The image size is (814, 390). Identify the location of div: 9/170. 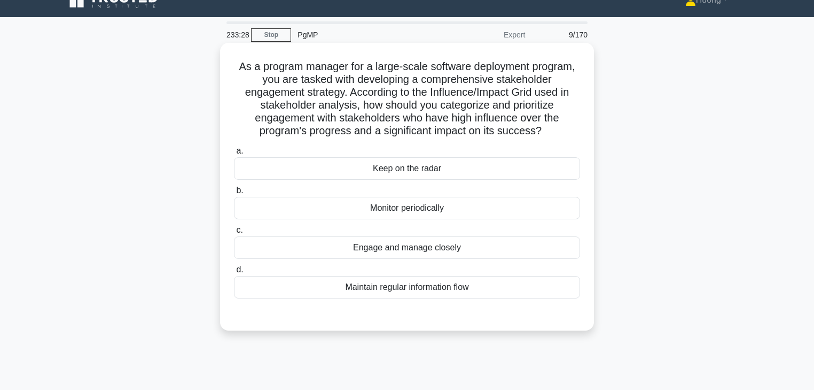
(563, 35).